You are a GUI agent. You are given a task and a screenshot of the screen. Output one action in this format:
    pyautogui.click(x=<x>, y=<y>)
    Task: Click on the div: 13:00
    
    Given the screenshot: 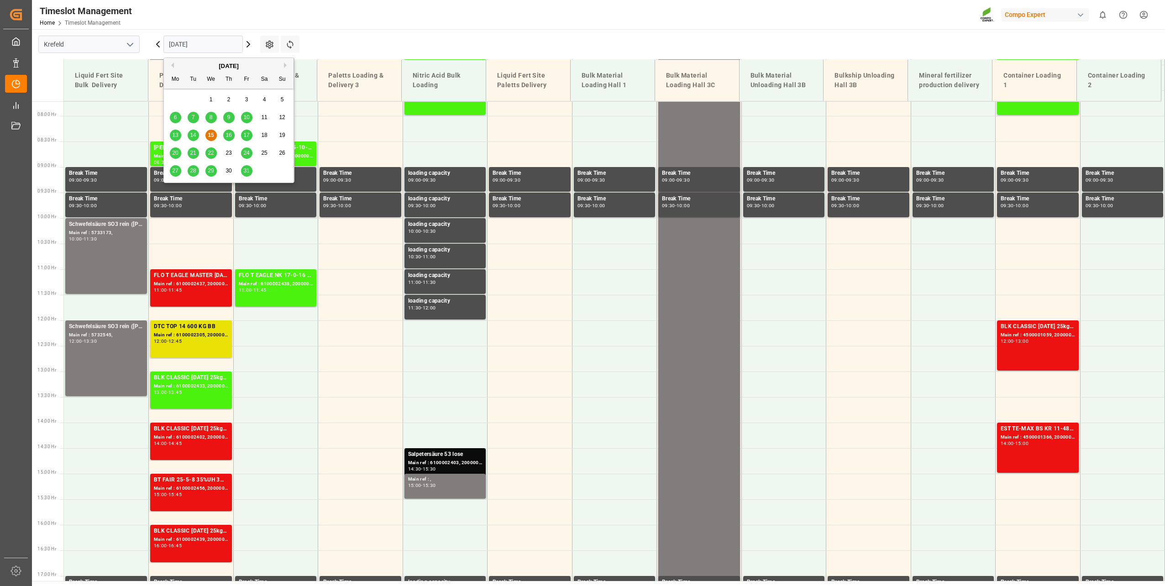 What is the action you would take?
    pyautogui.click(x=1022, y=341)
    